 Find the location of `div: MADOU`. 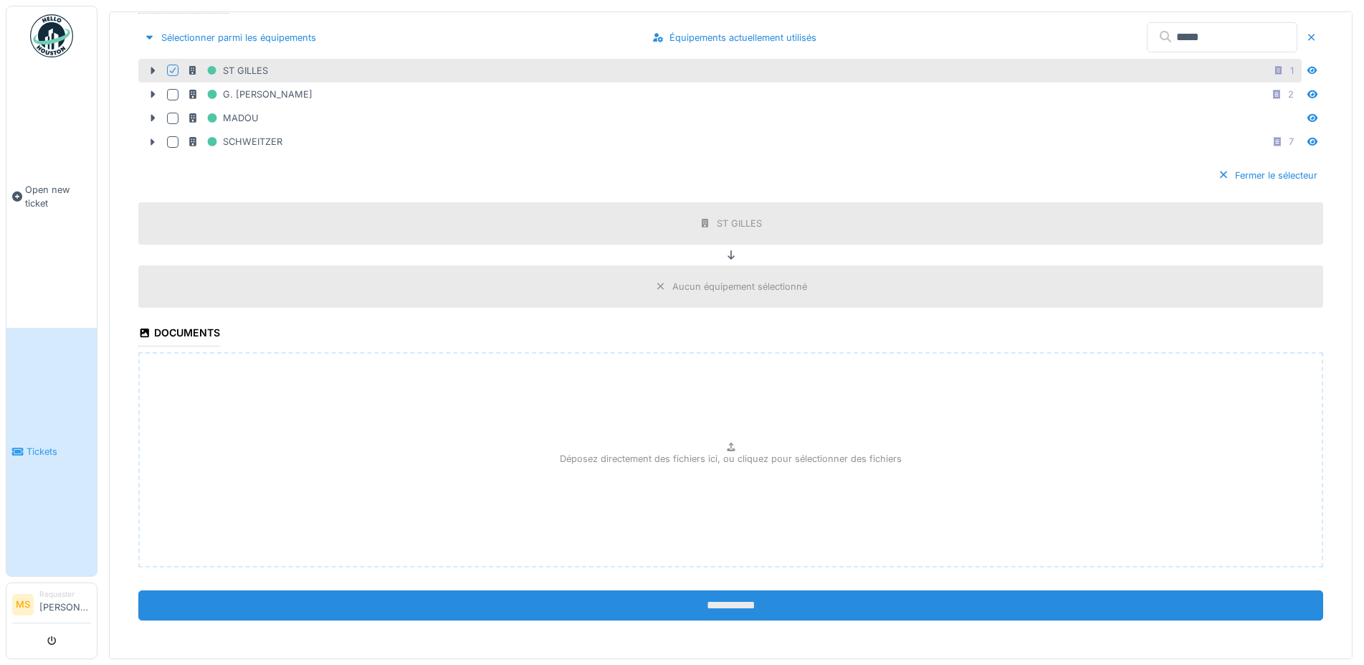

div: MADOU is located at coordinates (223, 118).